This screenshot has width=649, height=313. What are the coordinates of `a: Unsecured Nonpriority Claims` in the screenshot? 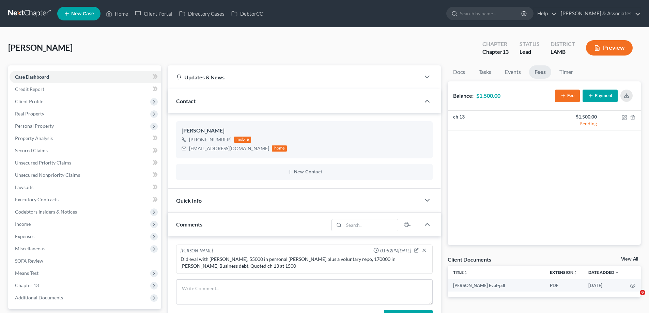 It's located at (85, 175).